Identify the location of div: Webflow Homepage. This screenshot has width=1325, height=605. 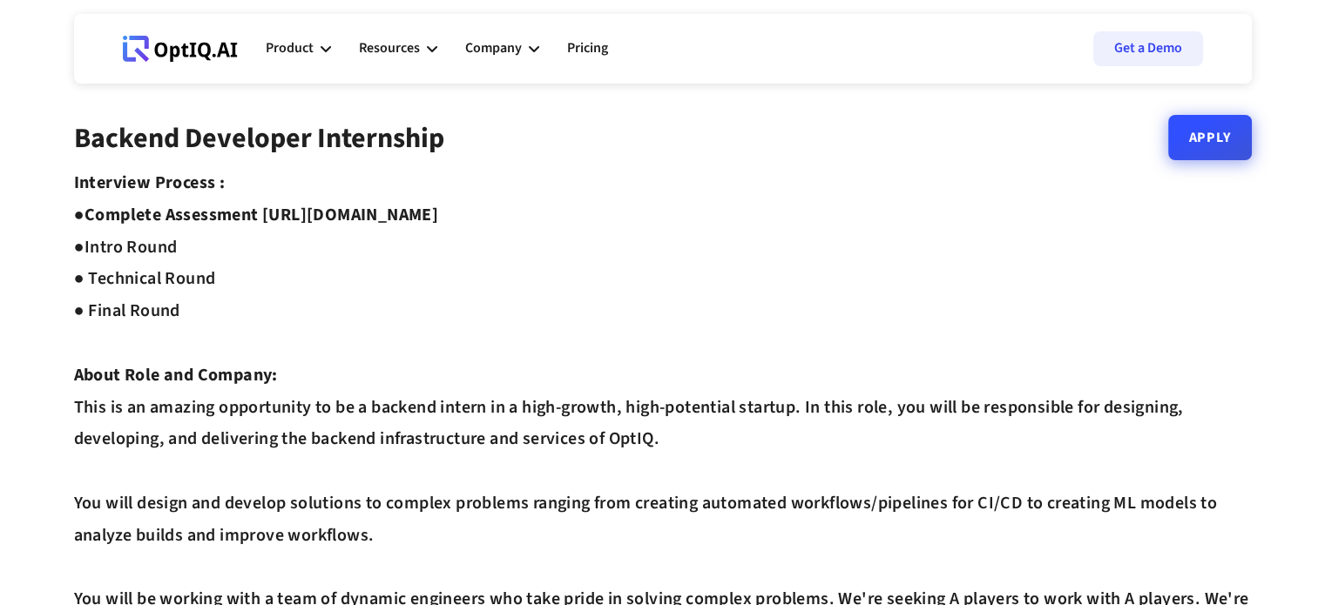
(123, 61).